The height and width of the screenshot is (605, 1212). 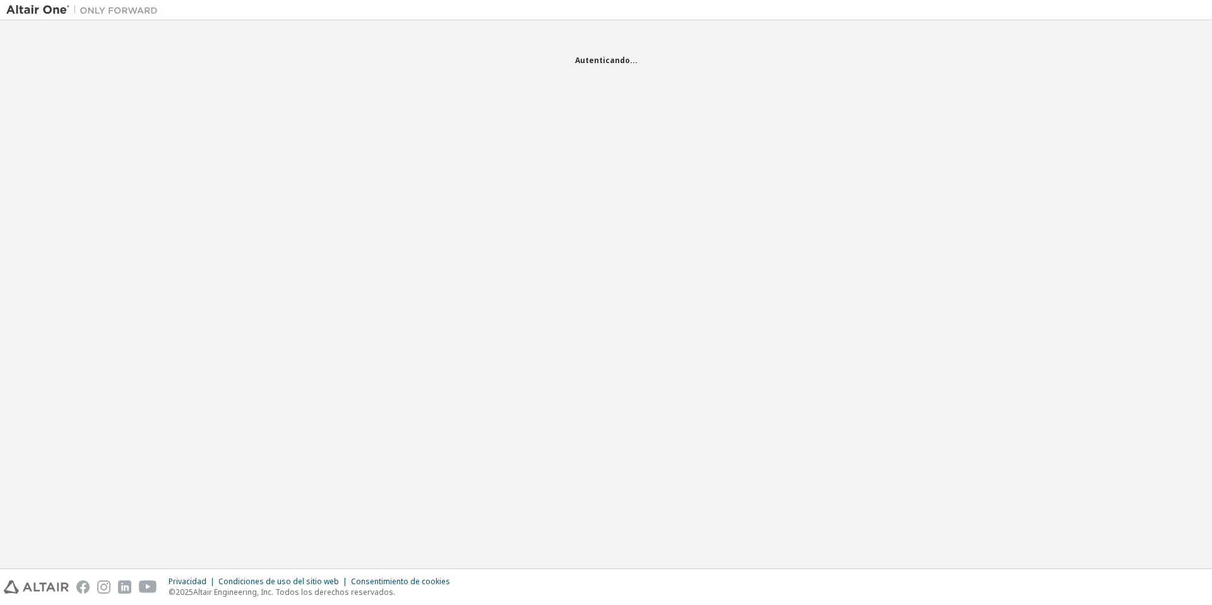 I want to click on font: 2025, so click(x=184, y=592).